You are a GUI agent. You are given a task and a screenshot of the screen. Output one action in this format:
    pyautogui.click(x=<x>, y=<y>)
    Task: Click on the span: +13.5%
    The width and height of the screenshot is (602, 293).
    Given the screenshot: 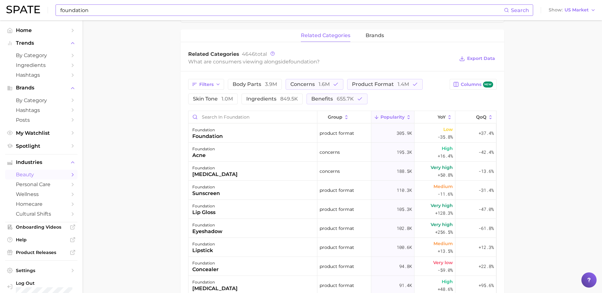 What is the action you would take?
    pyautogui.click(x=445, y=251)
    